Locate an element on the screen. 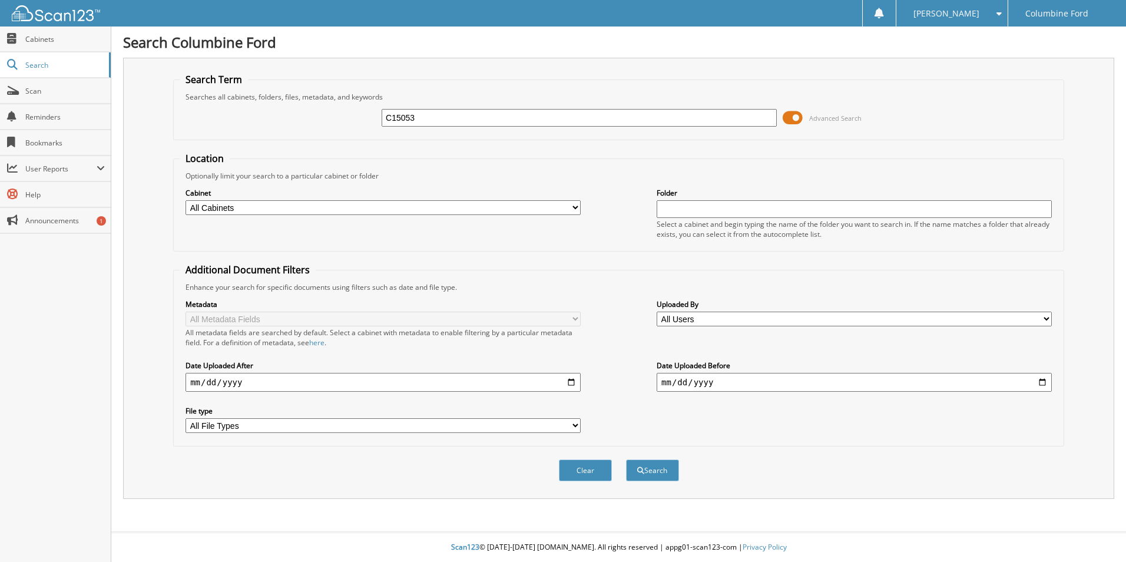 The width and height of the screenshot is (1126, 562). span: Announcements is located at coordinates (65, 220).